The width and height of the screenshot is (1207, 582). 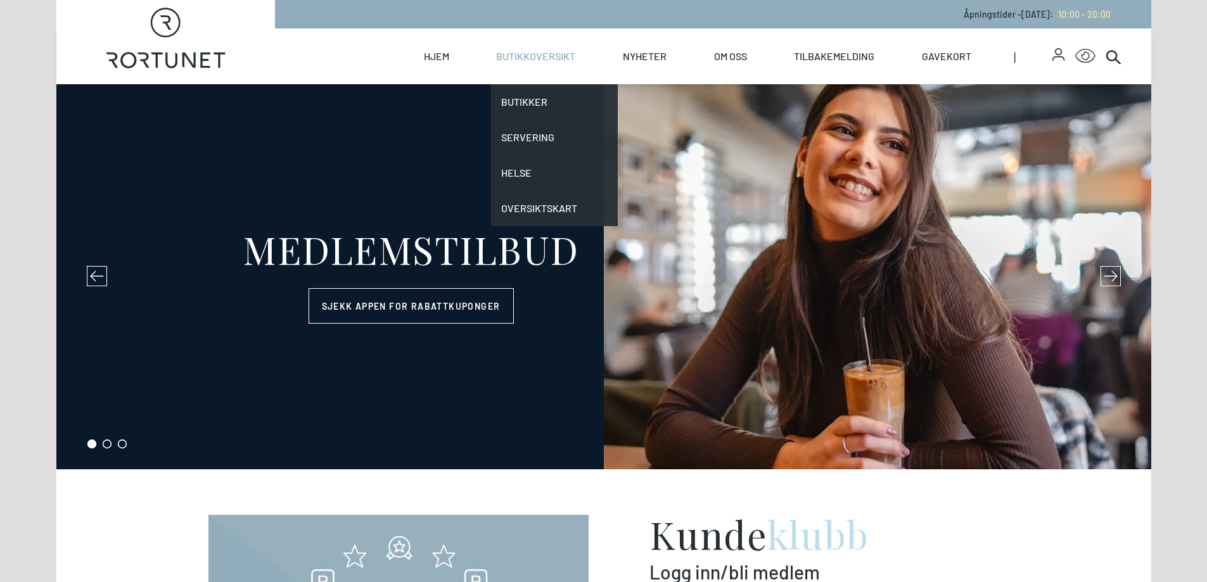 I want to click on a: Helse, so click(x=555, y=173).